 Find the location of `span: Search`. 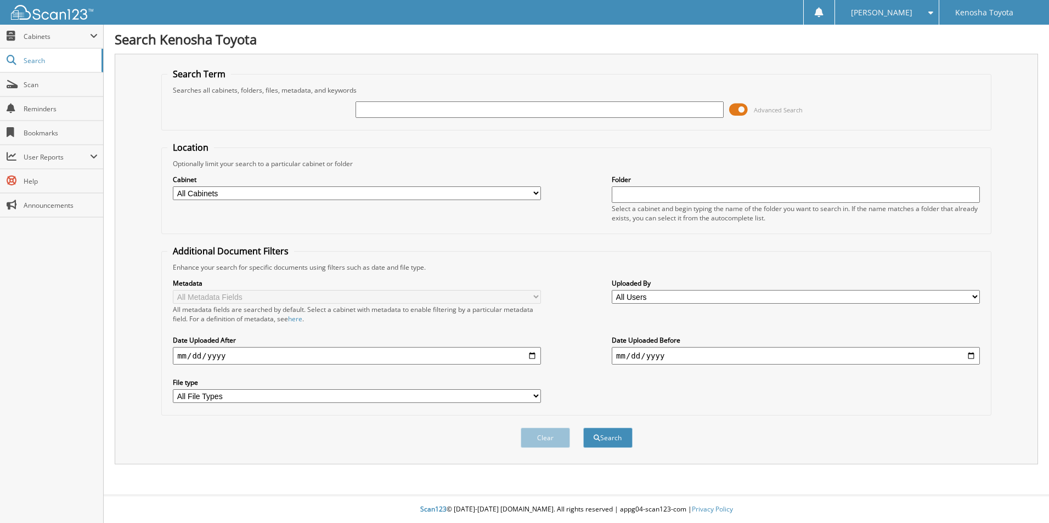

span: Search is located at coordinates (60, 60).